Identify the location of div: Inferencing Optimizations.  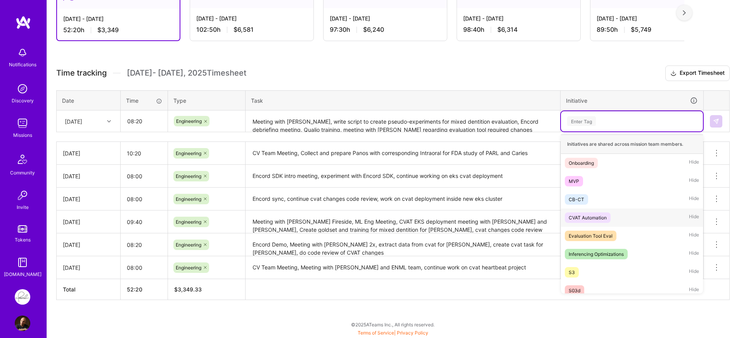
(596, 254).